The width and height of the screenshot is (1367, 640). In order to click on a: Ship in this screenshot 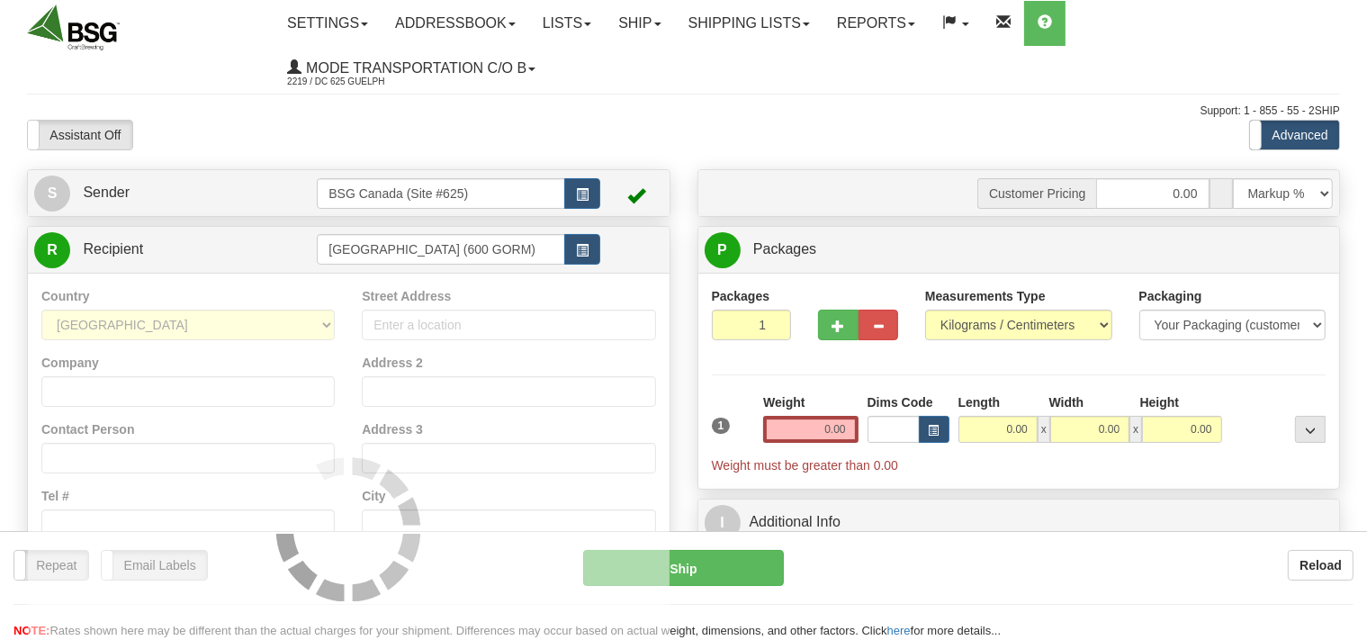, I will do `click(639, 23)`.